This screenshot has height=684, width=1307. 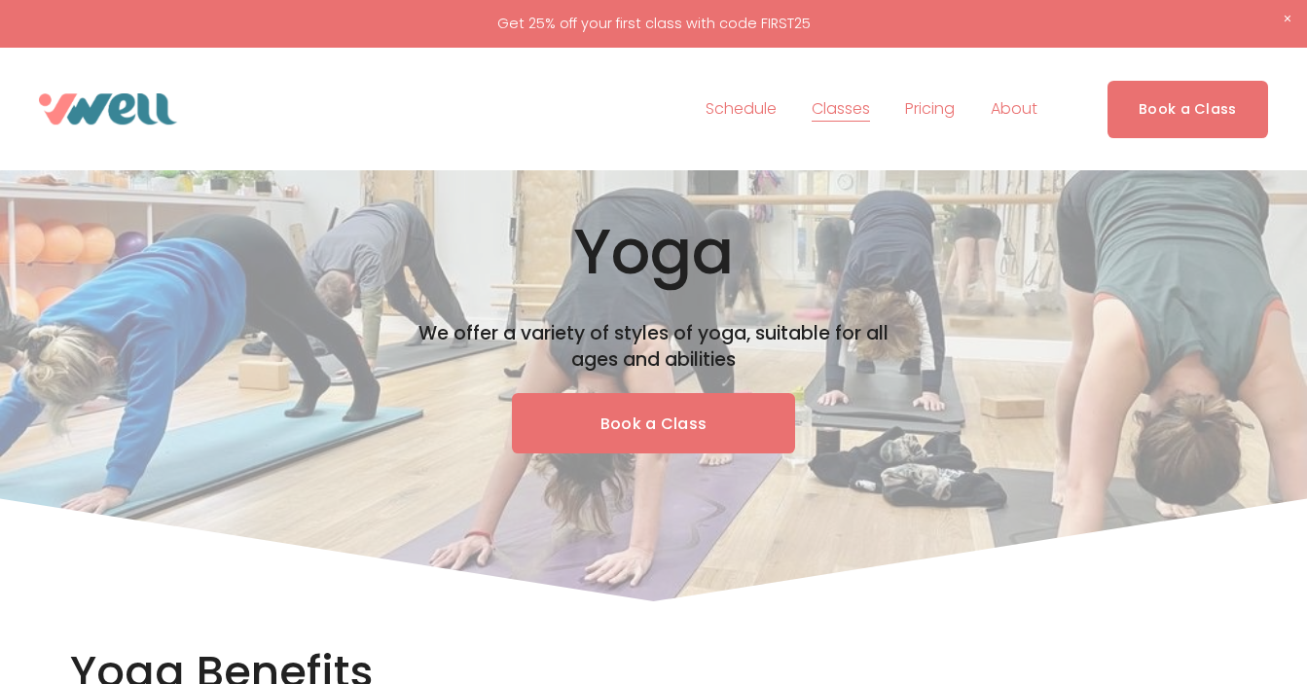 What do you see at coordinates (654, 346) in the screenshot?
I see `h4: We offer a variety of styles of yoga, suitable for all ages and abilities` at bounding box center [654, 346].